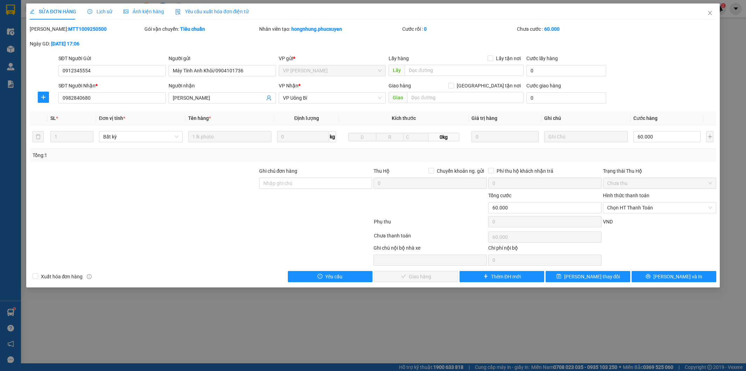 The image size is (746, 371). I want to click on span: Phí thu hộ khách nhận trả, so click(525, 171).